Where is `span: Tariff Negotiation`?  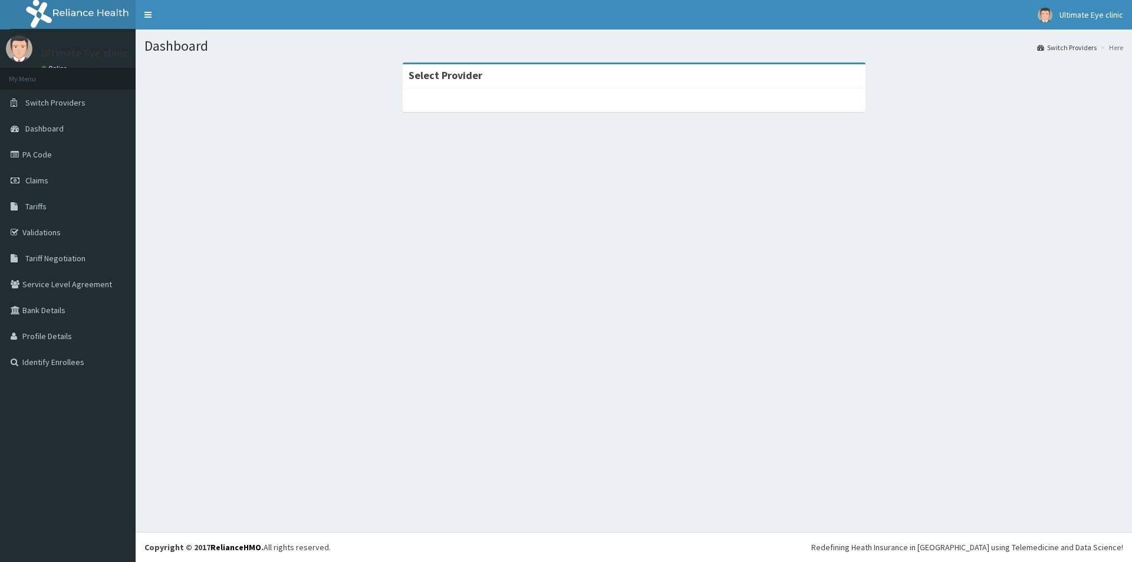
span: Tariff Negotiation is located at coordinates (55, 258).